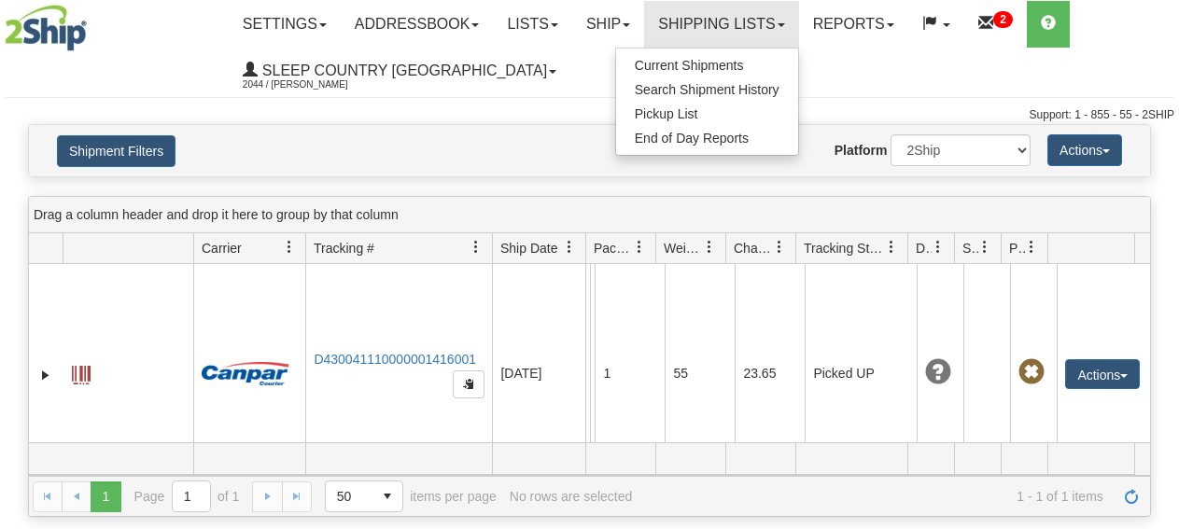 The width and height of the screenshot is (1179, 529). What do you see at coordinates (81, 373) in the screenshot?
I see `a: Label` at bounding box center [81, 373].